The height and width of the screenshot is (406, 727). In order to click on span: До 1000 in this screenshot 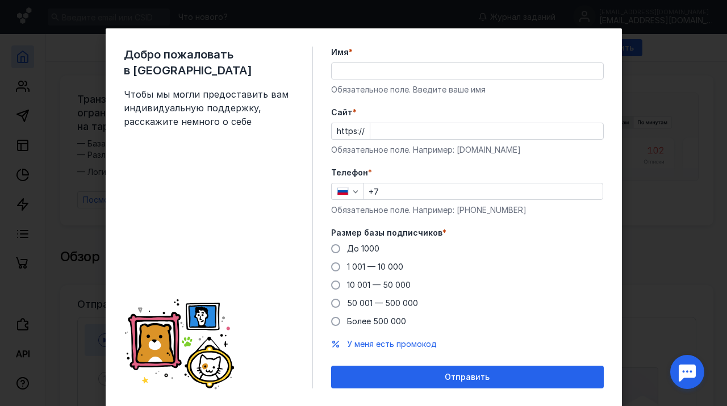, I will do `click(363, 248)`.